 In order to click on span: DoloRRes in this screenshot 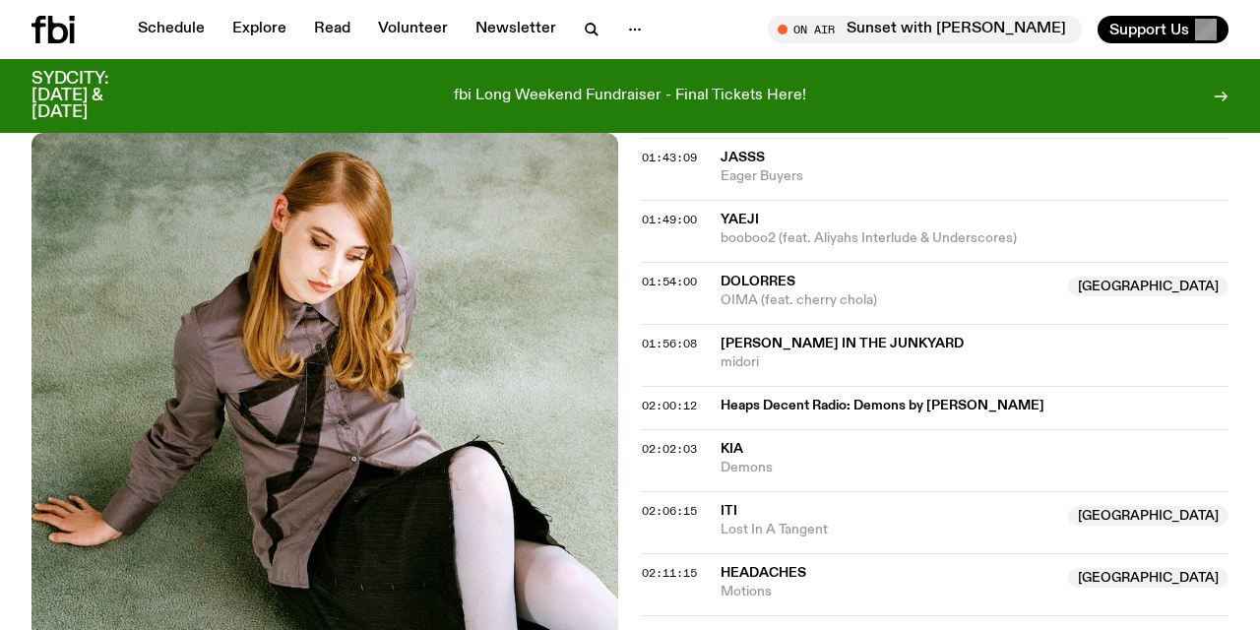, I will do `click(758, 282)`.